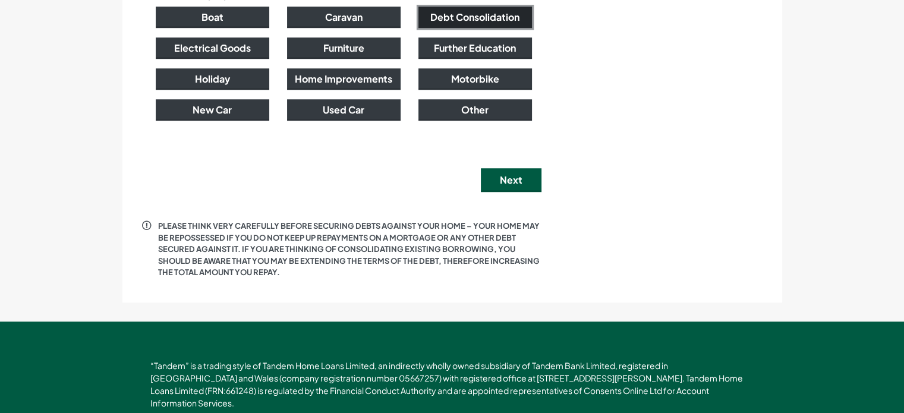  What do you see at coordinates (212, 17) in the screenshot?
I see `button: Boat` at bounding box center [212, 17].